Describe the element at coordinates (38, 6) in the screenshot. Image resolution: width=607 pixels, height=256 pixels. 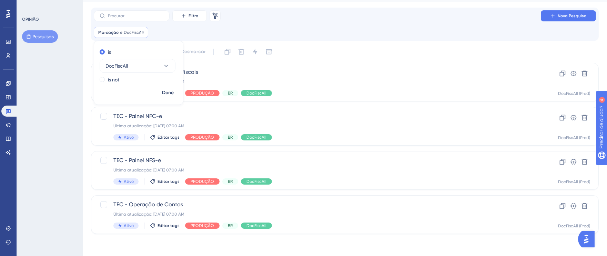
I see `font: Precisar de ajuda?` at that location.